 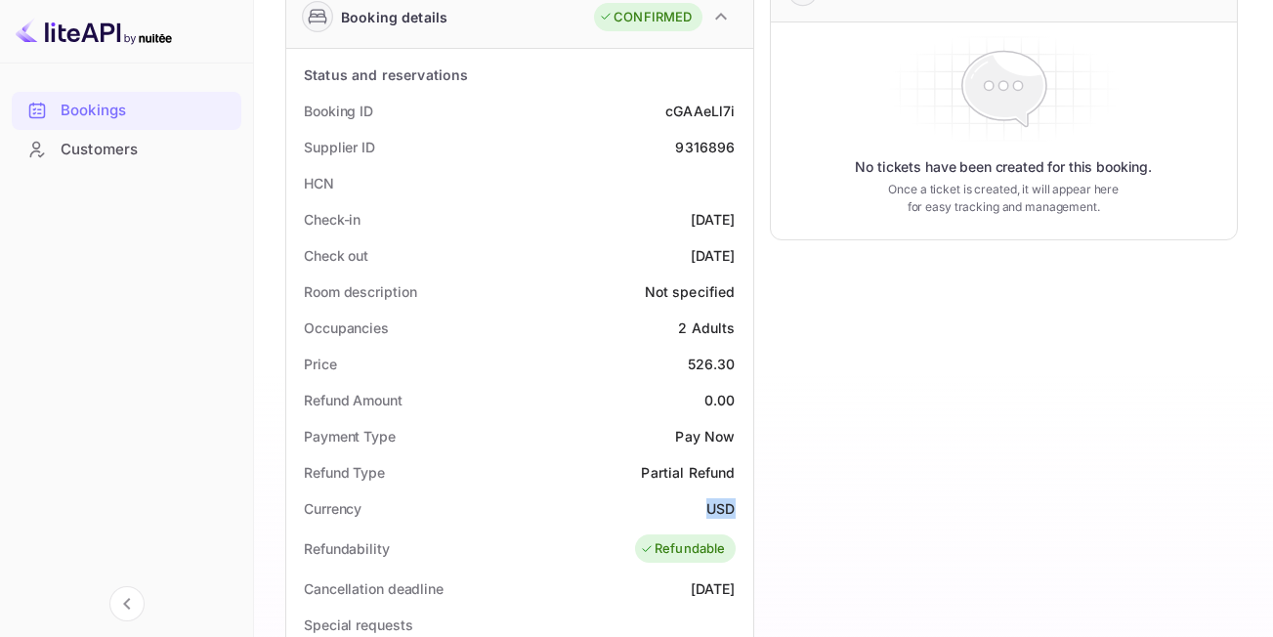 I want to click on div: 9316896, so click(x=704, y=146).